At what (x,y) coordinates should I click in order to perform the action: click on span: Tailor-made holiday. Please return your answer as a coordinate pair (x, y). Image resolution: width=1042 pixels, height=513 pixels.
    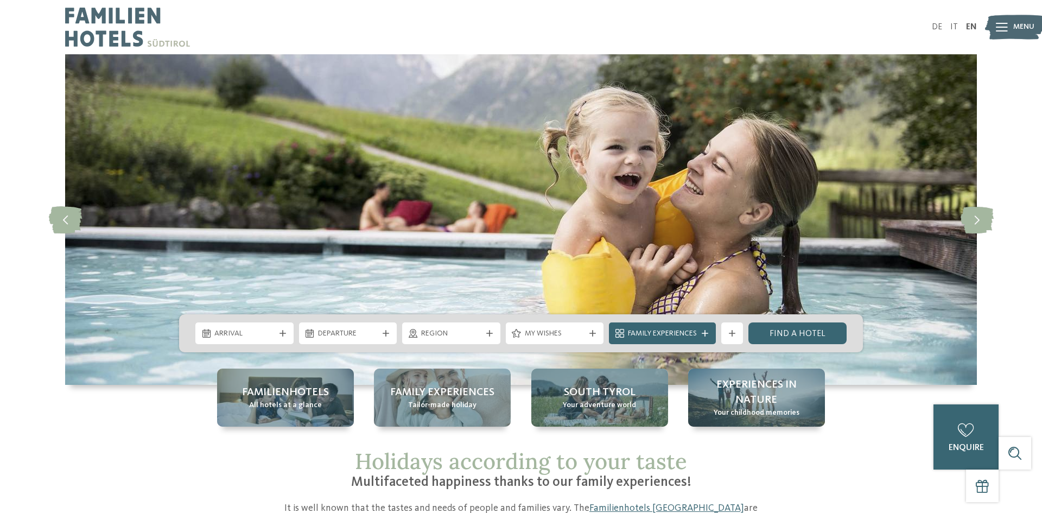
    Looking at the image, I should click on (442, 406).